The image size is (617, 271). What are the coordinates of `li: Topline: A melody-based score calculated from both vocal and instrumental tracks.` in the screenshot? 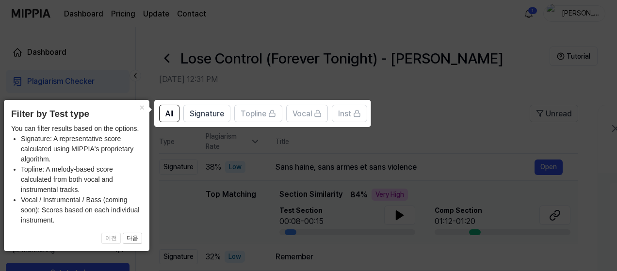 It's located at (82, 180).